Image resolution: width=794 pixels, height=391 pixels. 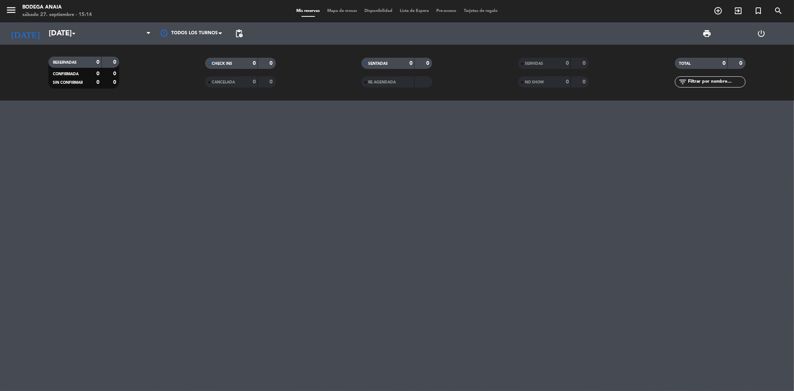 I want to click on span: CONFIRMADA, so click(x=66, y=74).